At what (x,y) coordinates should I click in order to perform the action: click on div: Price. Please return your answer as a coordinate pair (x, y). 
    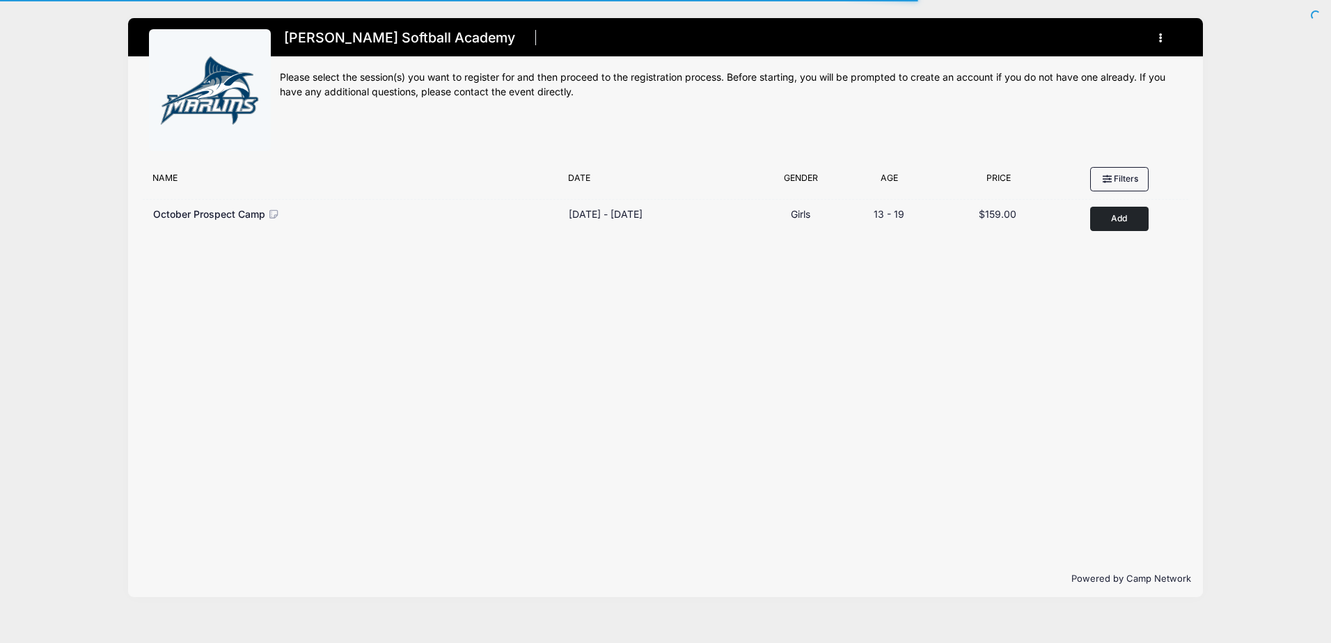
    Looking at the image, I should click on (997, 182).